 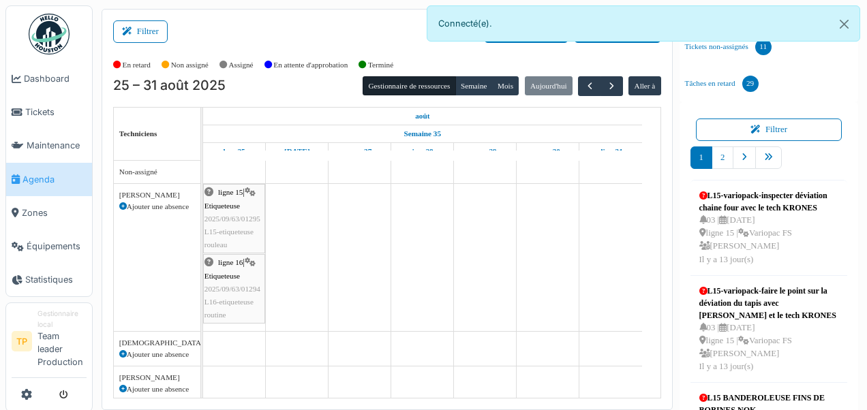 I want to click on button: Semaine, so click(x=474, y=86).